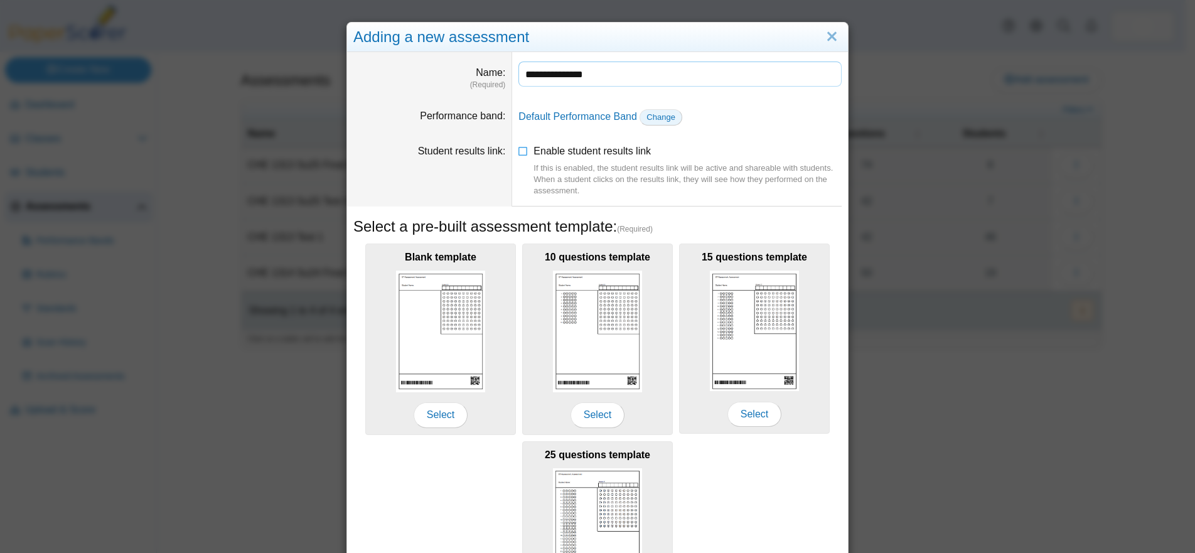 The height and width of the screenshot is (553, 1195). I want to click on label: Name, so click(490, 72).